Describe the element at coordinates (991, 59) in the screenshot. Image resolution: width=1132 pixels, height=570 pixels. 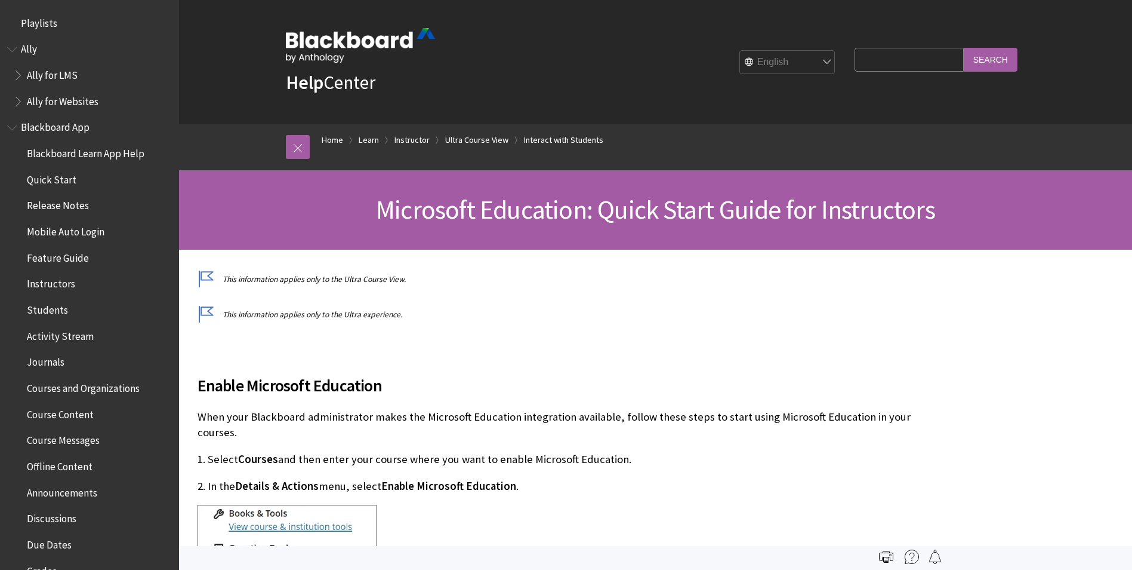
I see `input: Search` at that location.